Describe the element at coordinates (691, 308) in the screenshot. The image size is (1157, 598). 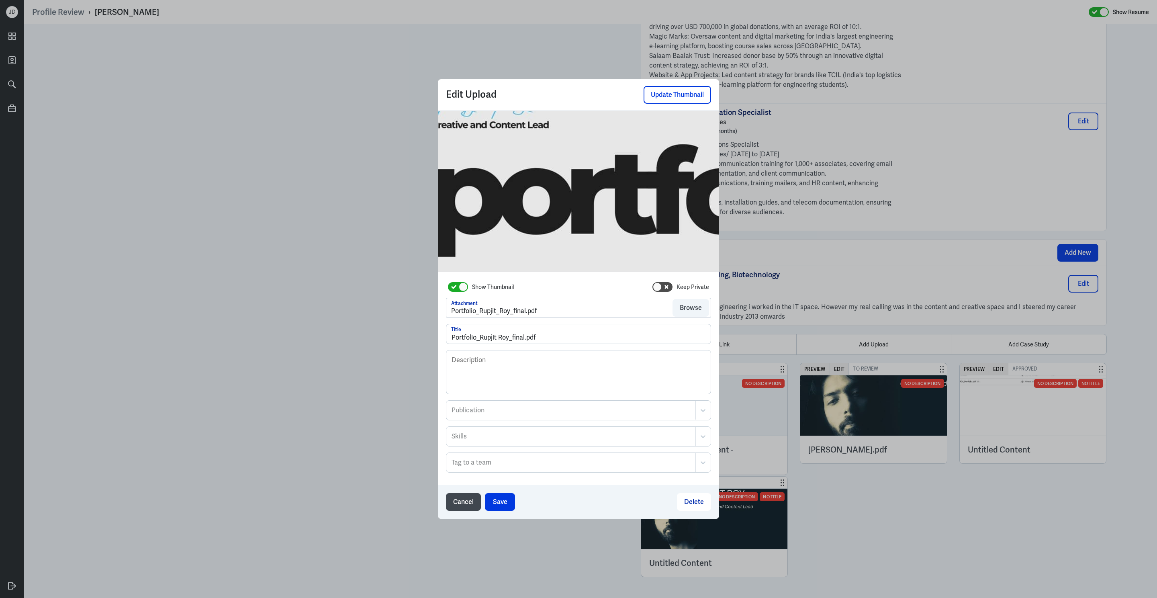
I see `button: Browse` at that location.